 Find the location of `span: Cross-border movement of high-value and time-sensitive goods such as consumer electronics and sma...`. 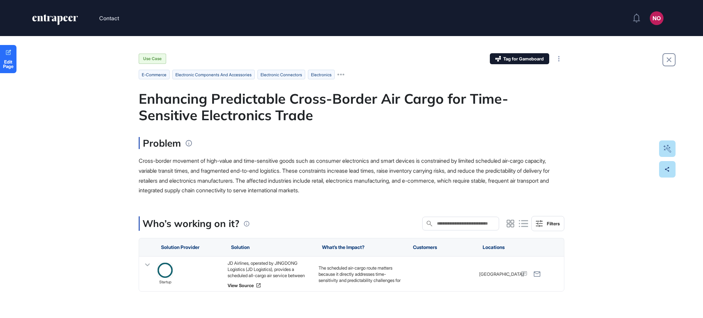

span: Cross-border movement of high-value and time-sensitive goods such as consumer electronics and sma... is located at coordinates (344, 175).